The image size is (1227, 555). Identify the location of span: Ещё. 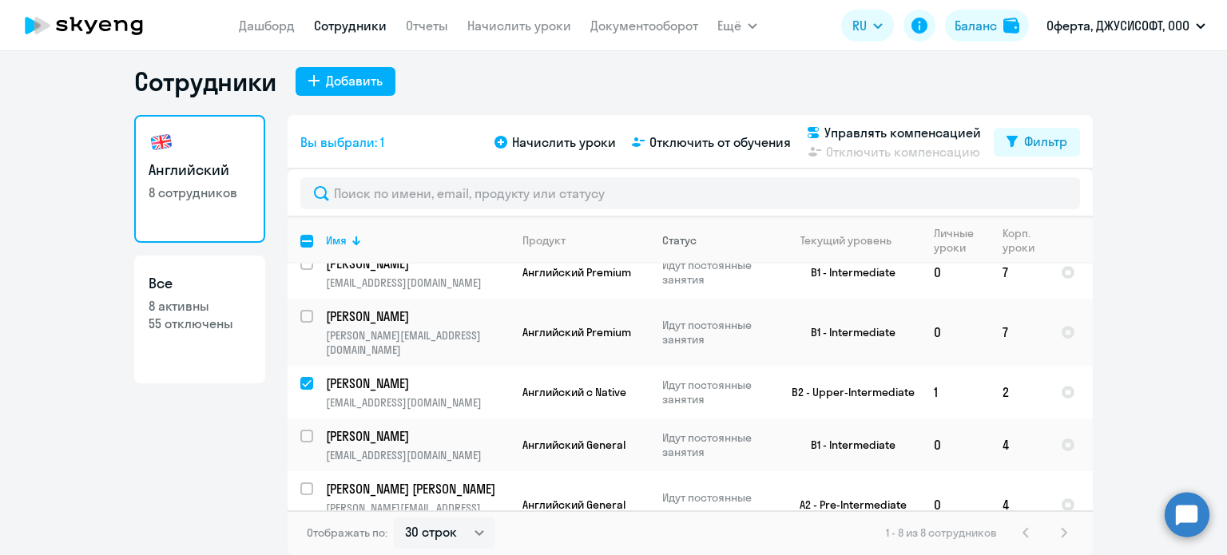
(730, 26).